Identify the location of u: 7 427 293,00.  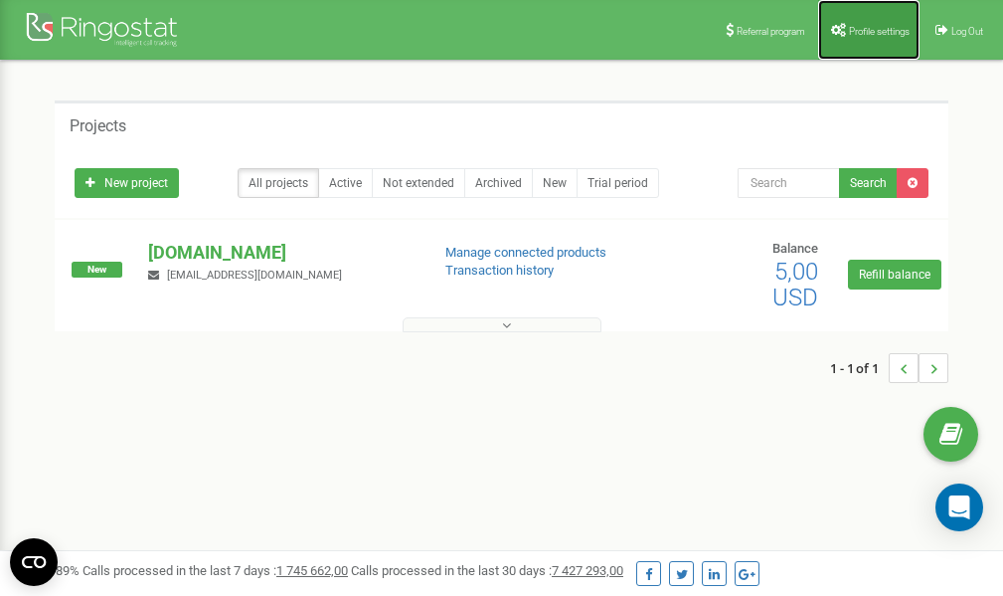
(588, 570).